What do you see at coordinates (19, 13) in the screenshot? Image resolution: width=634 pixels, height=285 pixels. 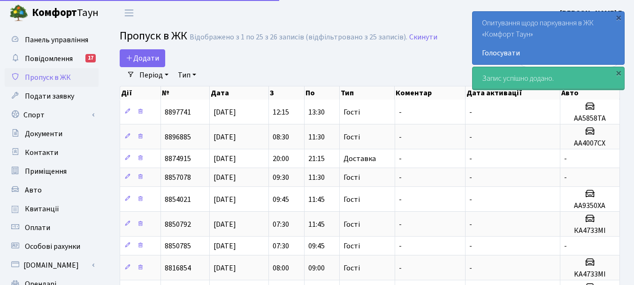 I see `img: logo.png` at bounding box center [19, 13].